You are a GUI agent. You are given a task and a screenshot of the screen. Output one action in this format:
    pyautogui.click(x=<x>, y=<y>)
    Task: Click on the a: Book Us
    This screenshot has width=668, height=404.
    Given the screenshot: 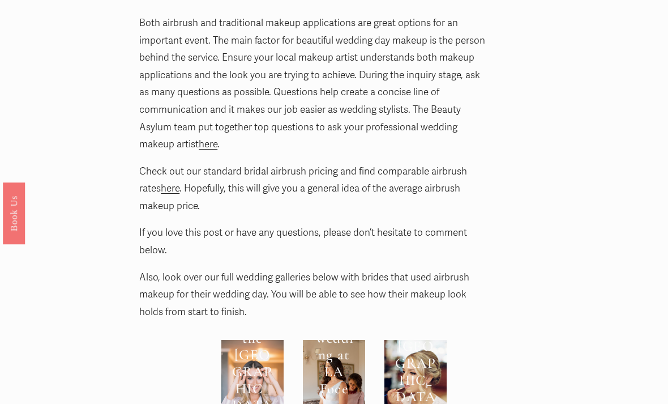 What is the action you would take?
    pyautogui.click(x=14, y=212)
    